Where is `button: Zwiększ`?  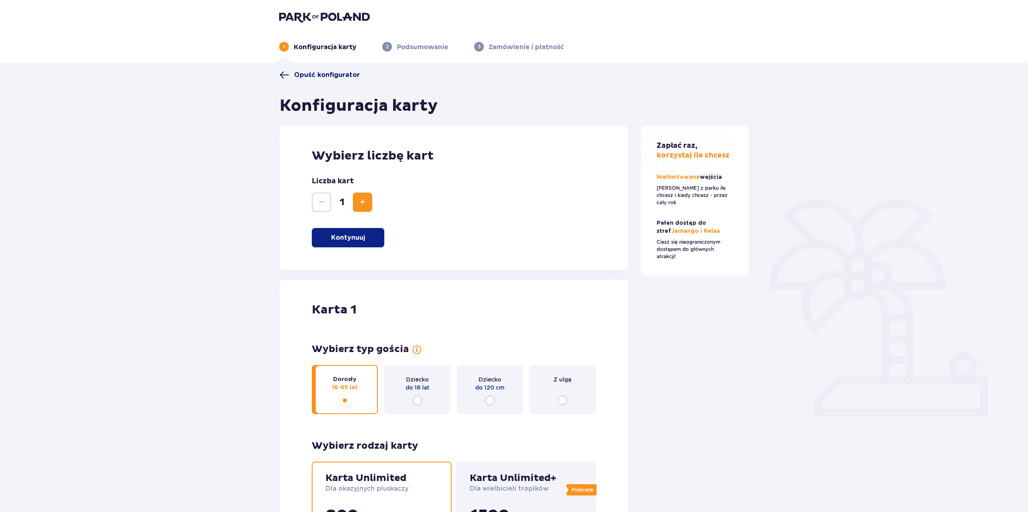
button: Zwiększ is located at coordinates (363, 202).